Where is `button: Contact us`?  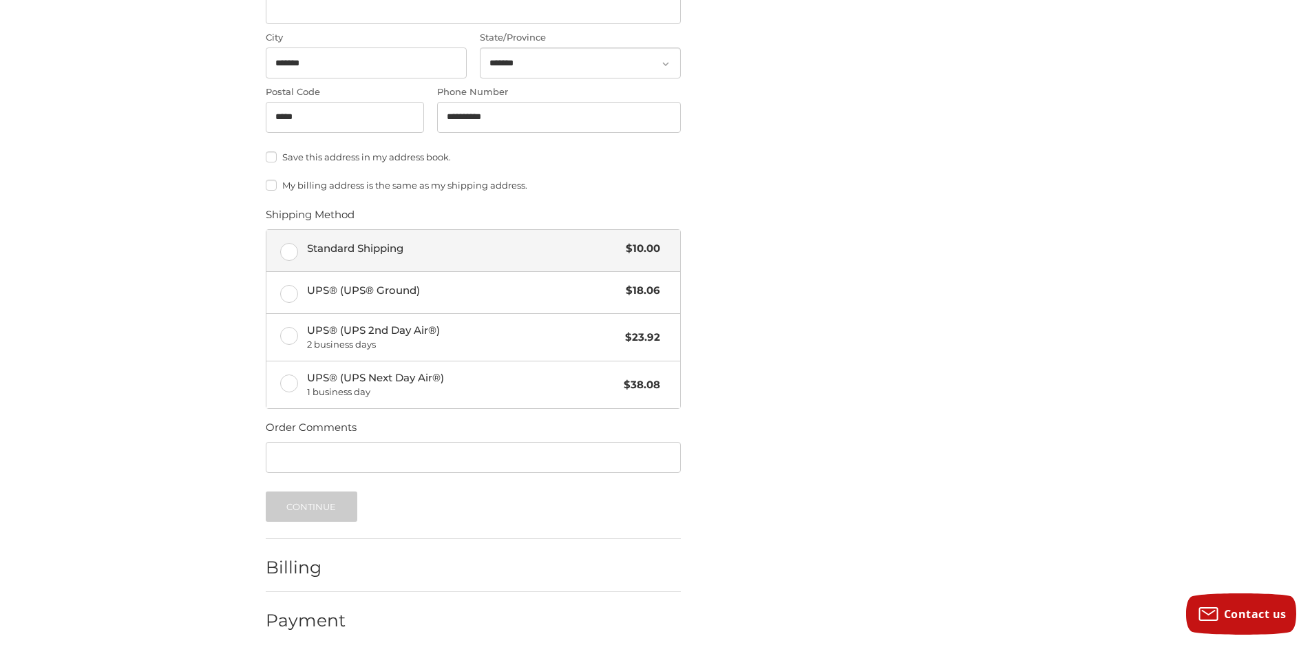 button: Contact us is located at coordinates (1241, 614).